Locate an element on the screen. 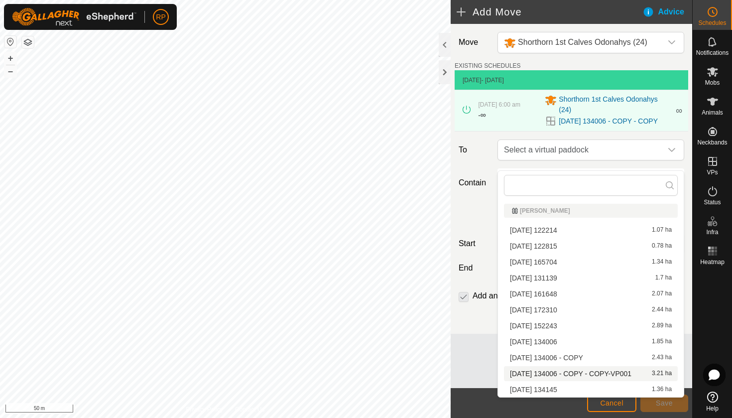  button: Cancel is located at coordinates (612, 403).